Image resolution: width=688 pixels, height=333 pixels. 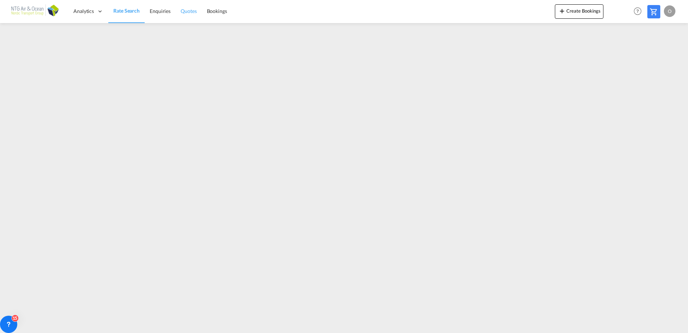 What do you see at coordinates (189, 11) in the screenshot?
I see `span: Quotes` at bounding box center [189, 11].